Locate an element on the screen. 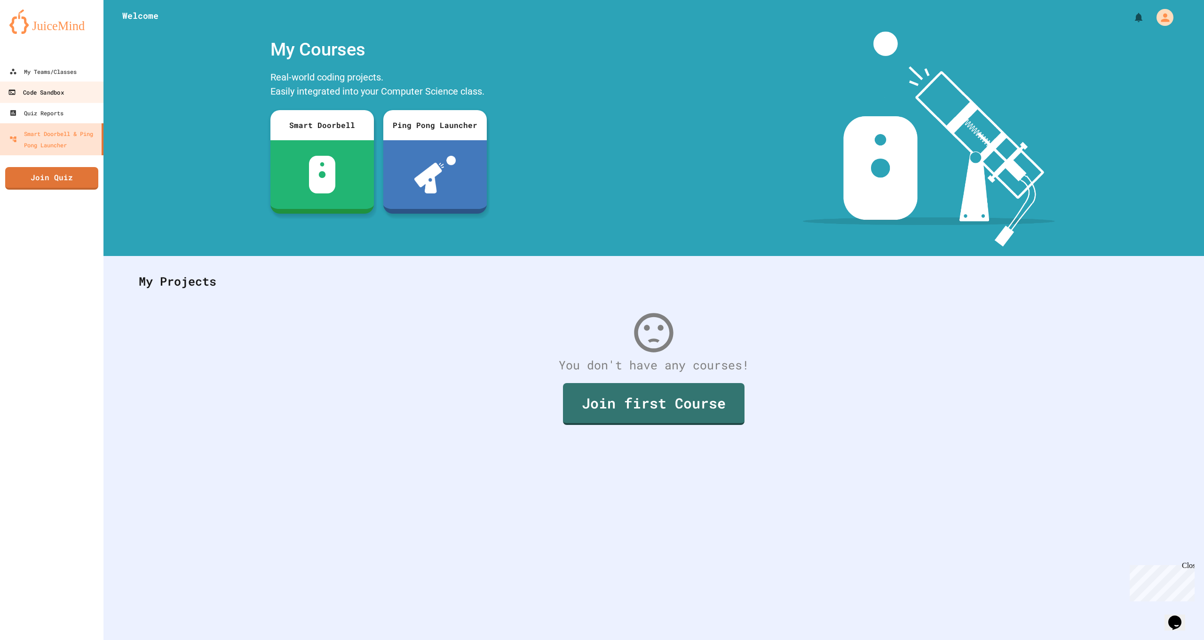 The image size is (1204, 640). div: My Teams/Classes is located at coordinates (43, 71).